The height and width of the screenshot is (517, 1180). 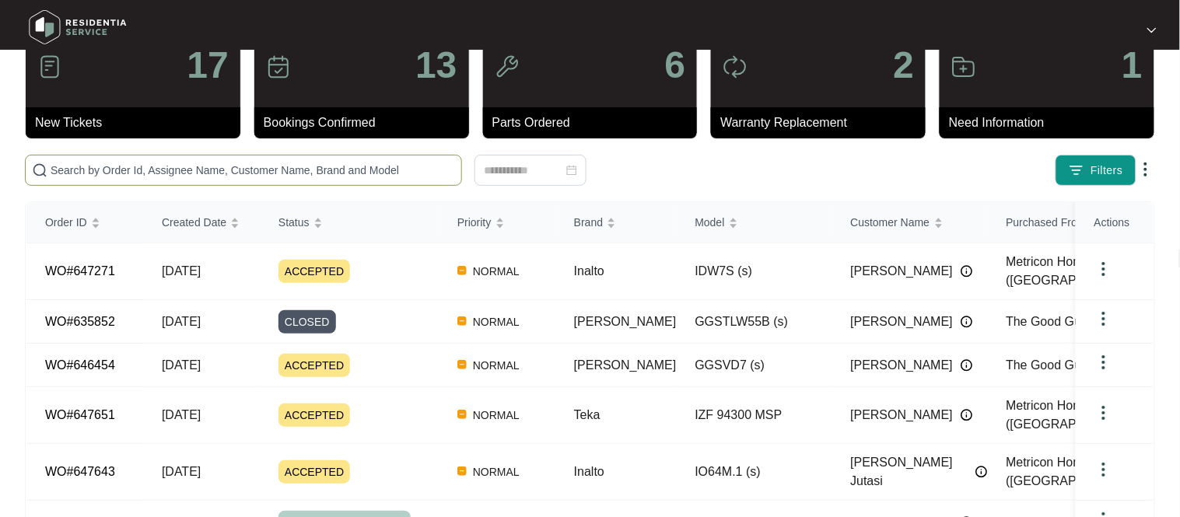 What do you see at coordinates (903, 65) in the screenshot?
I see `p: 2` at bounding box center [903, 65].